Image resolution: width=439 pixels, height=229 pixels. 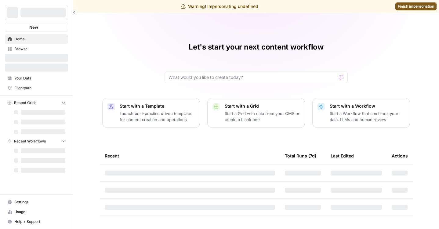 What do you see at coordinates (36, 39) in the screenshot?
I see `a: Home` at bounding box center [36, 39].